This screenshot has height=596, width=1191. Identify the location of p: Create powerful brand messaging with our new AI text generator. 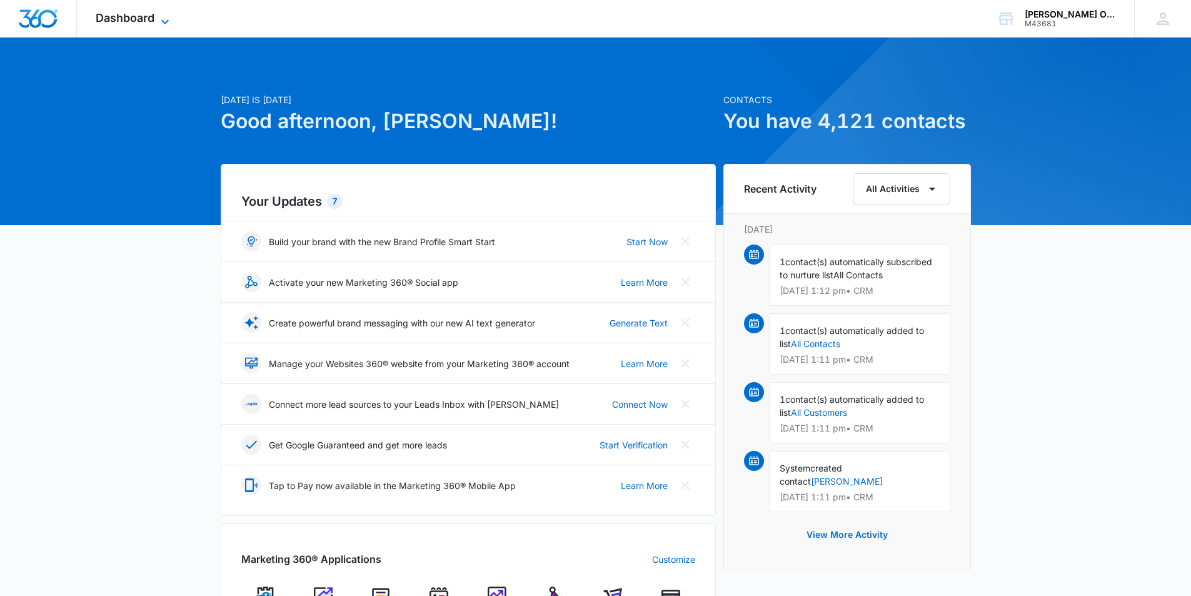
(402, 323).